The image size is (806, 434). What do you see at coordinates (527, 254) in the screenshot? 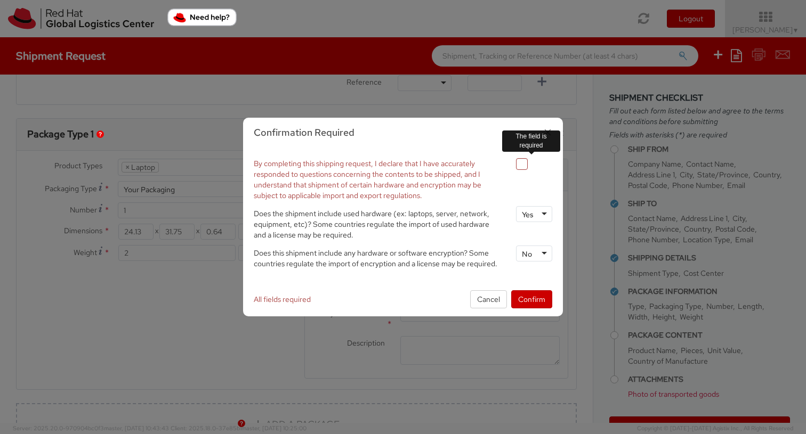
I see `div: No` at bounding box center [527, 254].